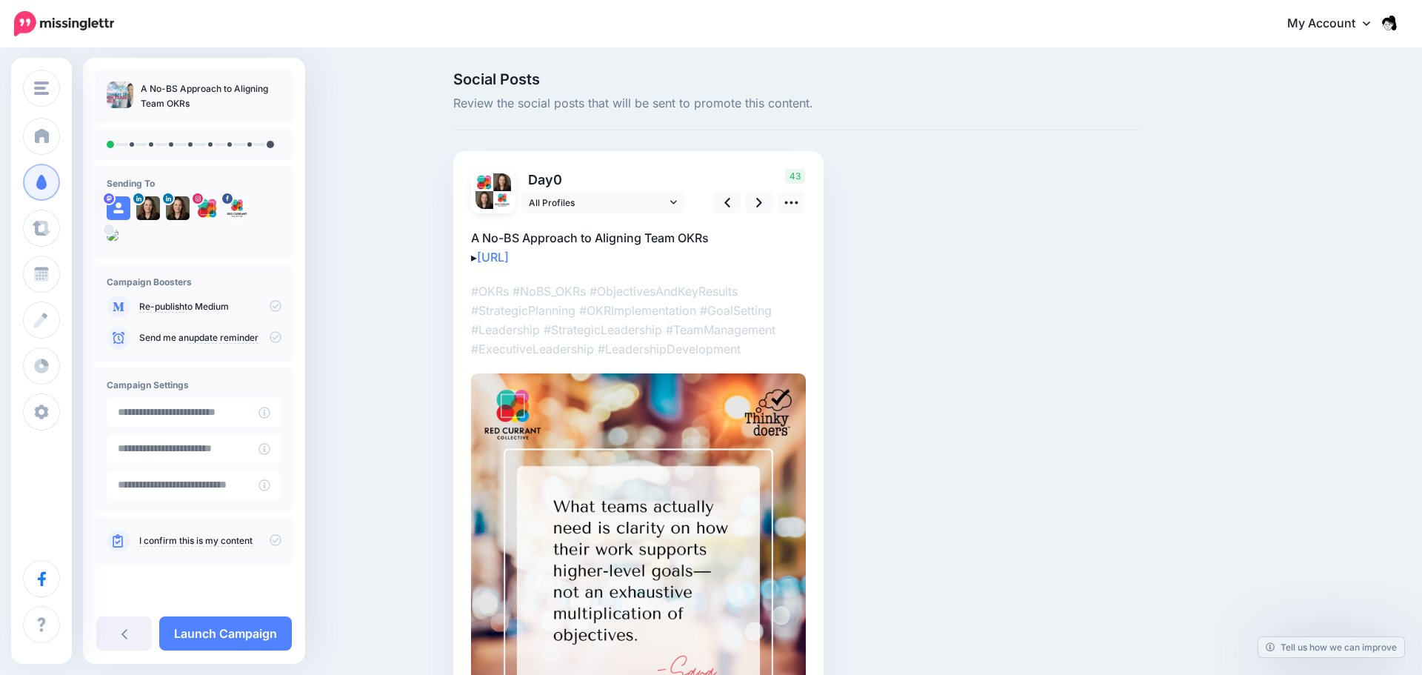 The height and width of the screenshot is (675, 1422). What do you see at coordinates (558, 179) in the screenshot?
I see `span: 0` at bounding box center [558, 179].